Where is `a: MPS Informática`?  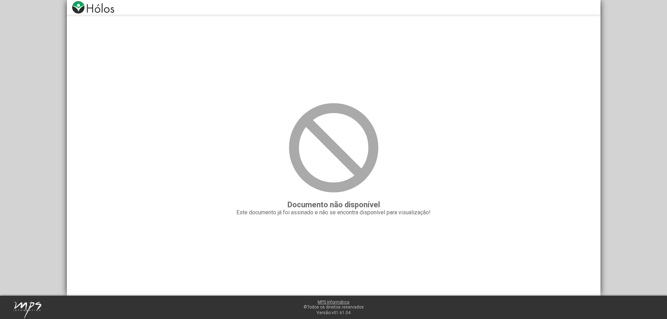
a: MPS Informática is located at coordinates (333, 302).